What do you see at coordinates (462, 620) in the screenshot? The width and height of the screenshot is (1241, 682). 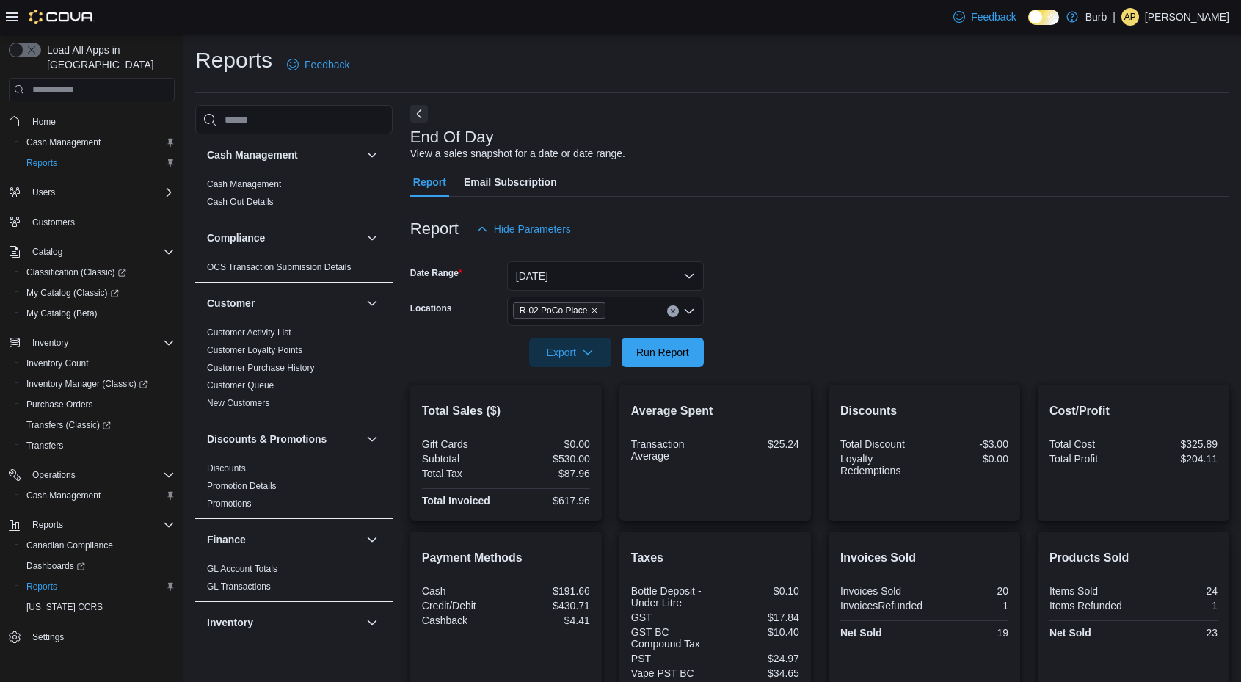 I see `div: Cashback` at bounding box center [462, 620].